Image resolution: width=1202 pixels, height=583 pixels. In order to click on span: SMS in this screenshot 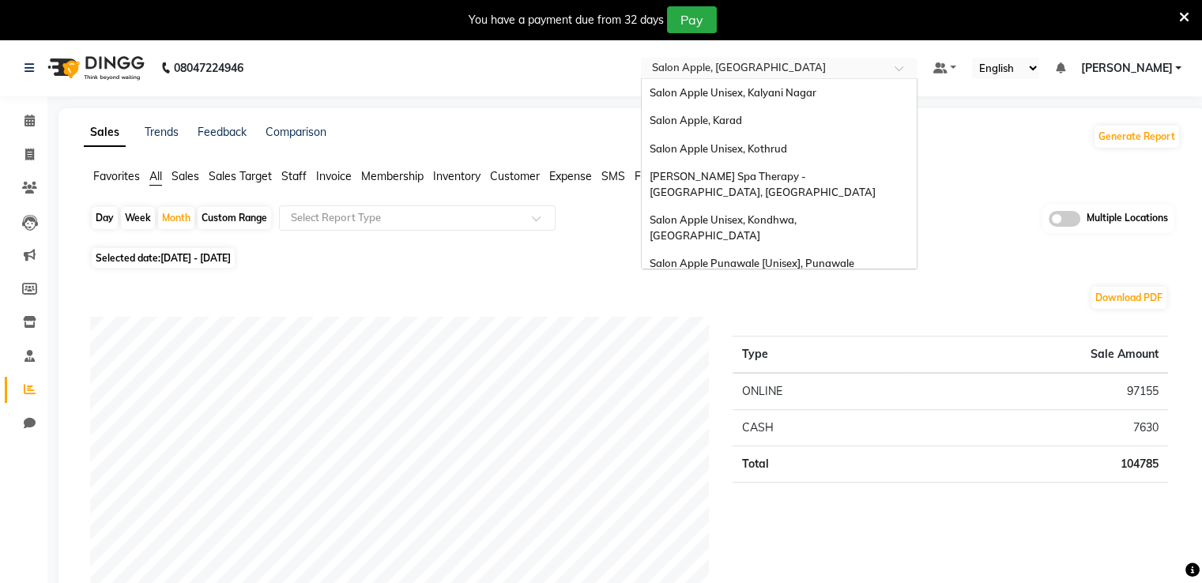, I will do `click(613, 176)`.